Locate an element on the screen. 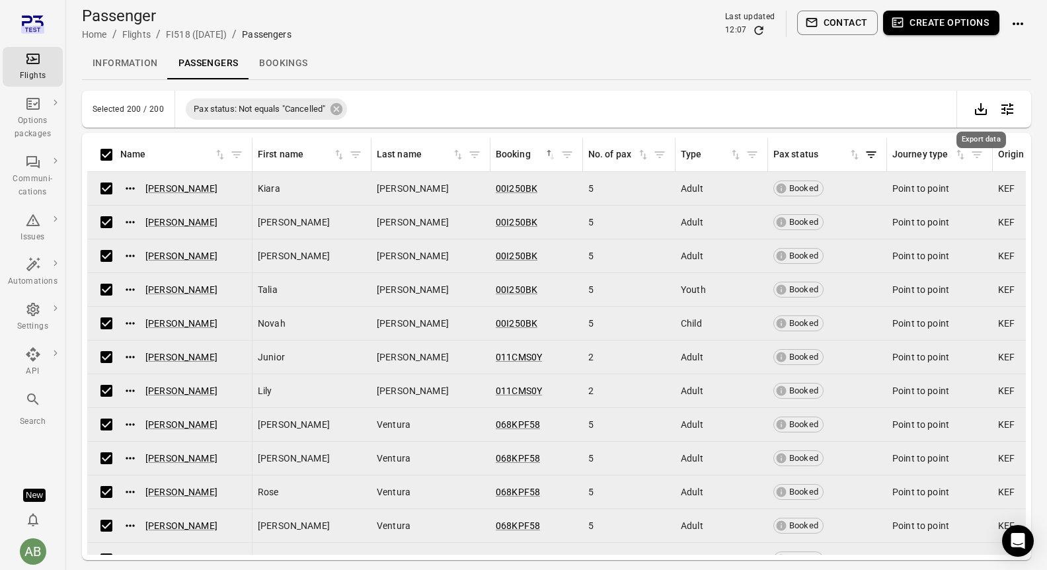 This screenshot has height=570, width=1047. div: Sort by first name in ascending order is located at coordinates (301, 155).